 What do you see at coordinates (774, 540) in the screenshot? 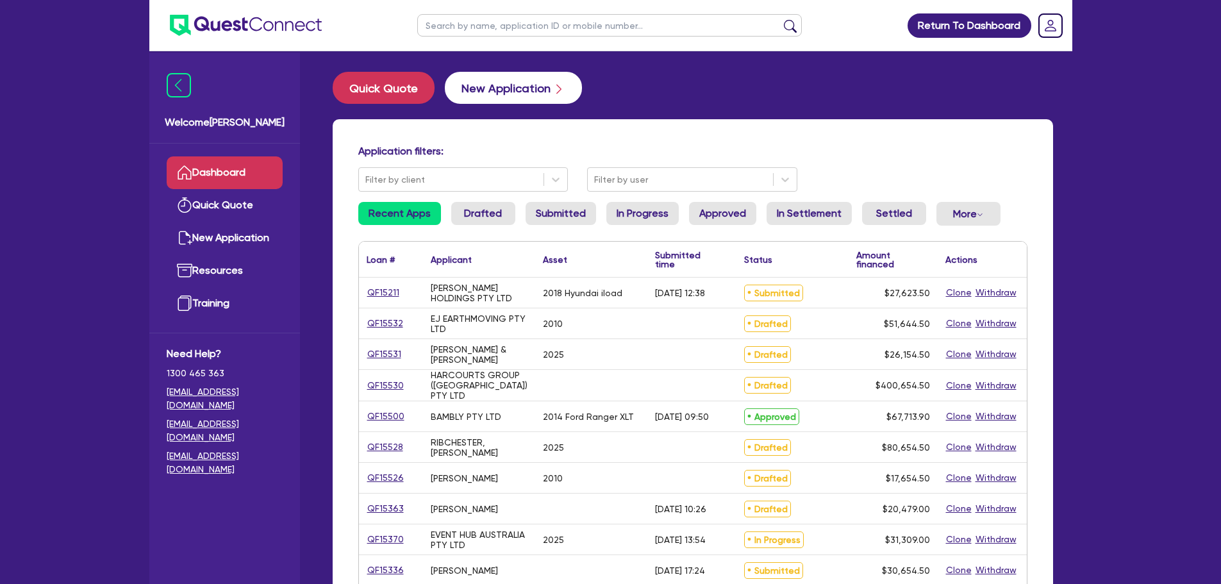
I see `span: In Progress` at bounding box center [774, 540].